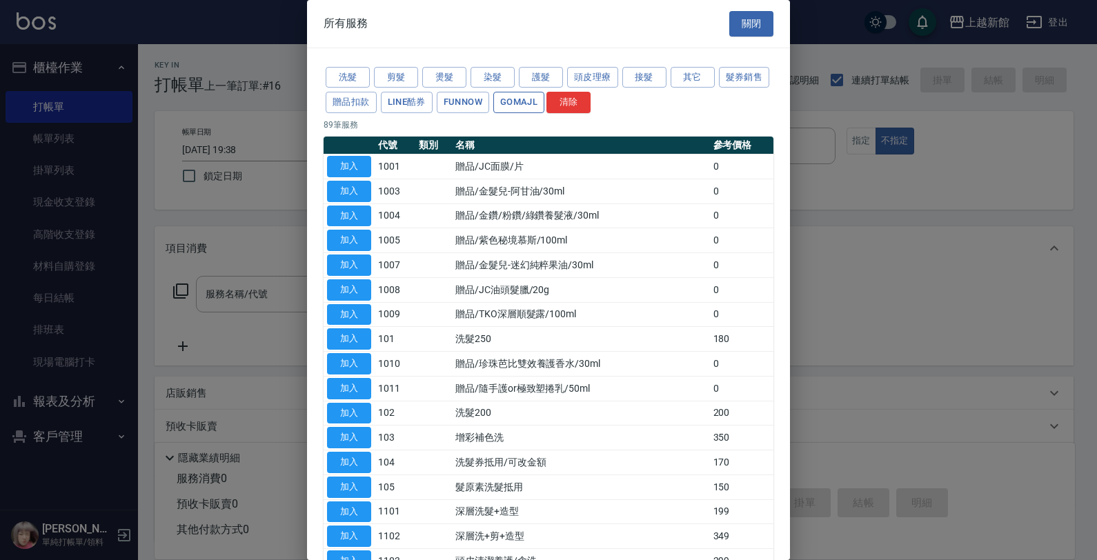 Image resolution: width=1097 pixels, height=560 pixels. What do you see at coordinates (395, 364) in the screenshot?
I see `td: 1010` at bounding box center [395, 364].